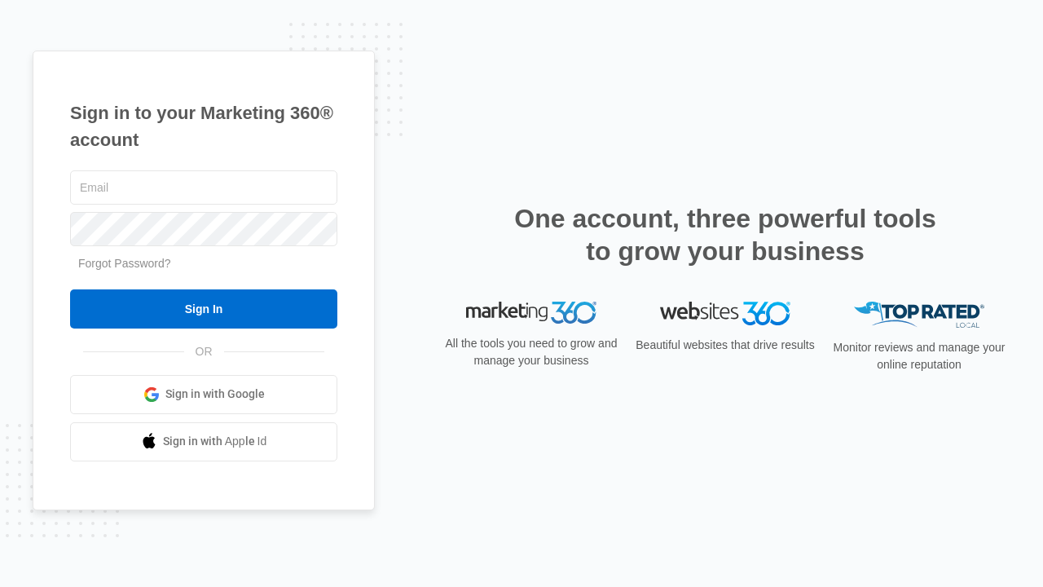 The width and height of the screenshot is (1043, 587). Describe the element at coordinates (215, 394) in the screenshot. I see `span: Sign in with Google` at that location.